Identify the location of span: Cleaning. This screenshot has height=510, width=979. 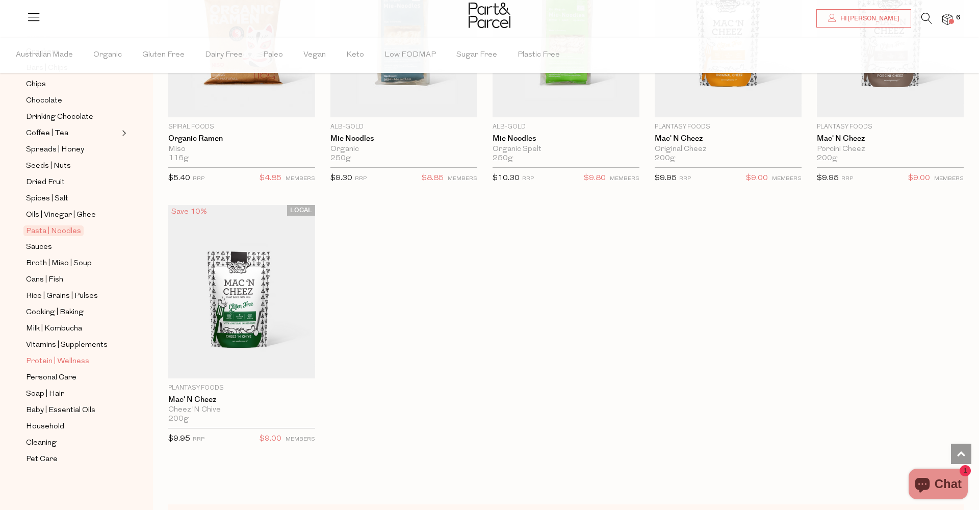
(41, 443).